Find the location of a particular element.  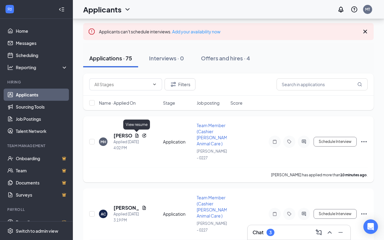

svg: Collapse is located at coordinates (62, 9).